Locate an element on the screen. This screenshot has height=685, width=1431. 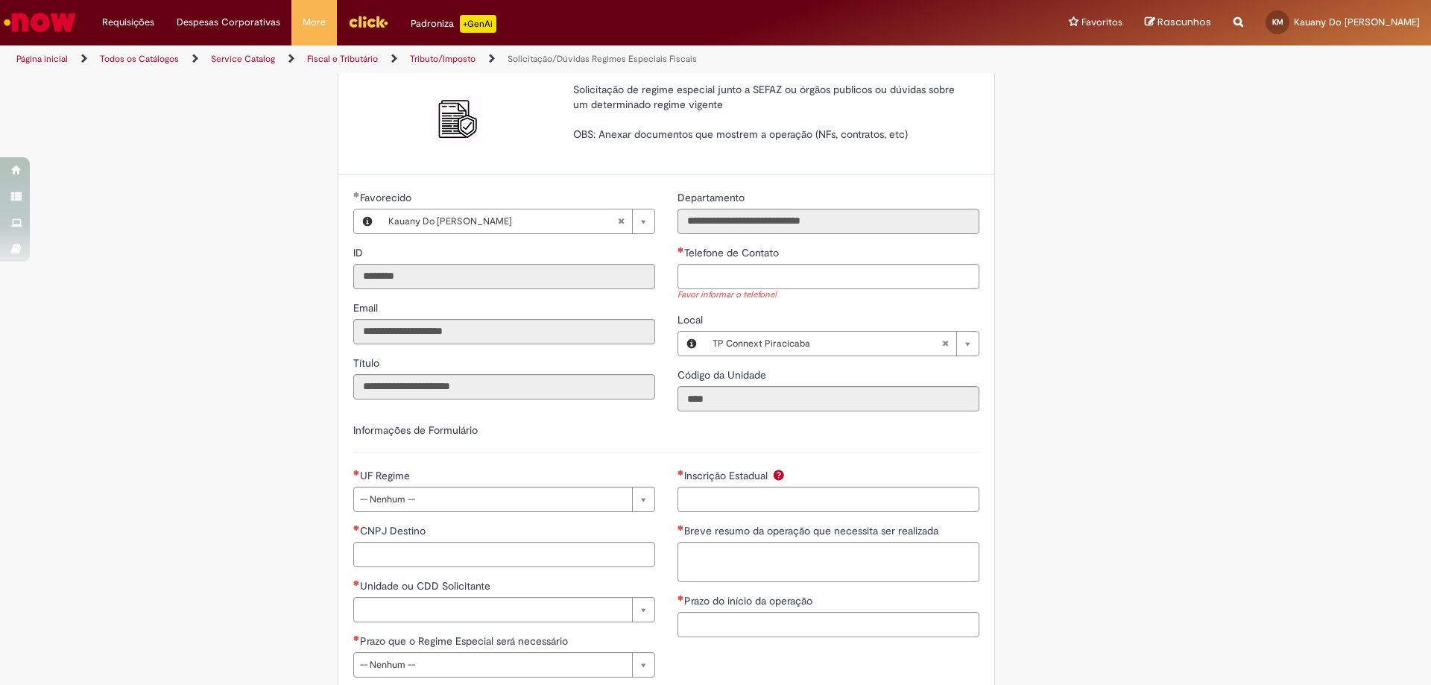
span: Prazo do início da operação is located at coordinates (750, 601).